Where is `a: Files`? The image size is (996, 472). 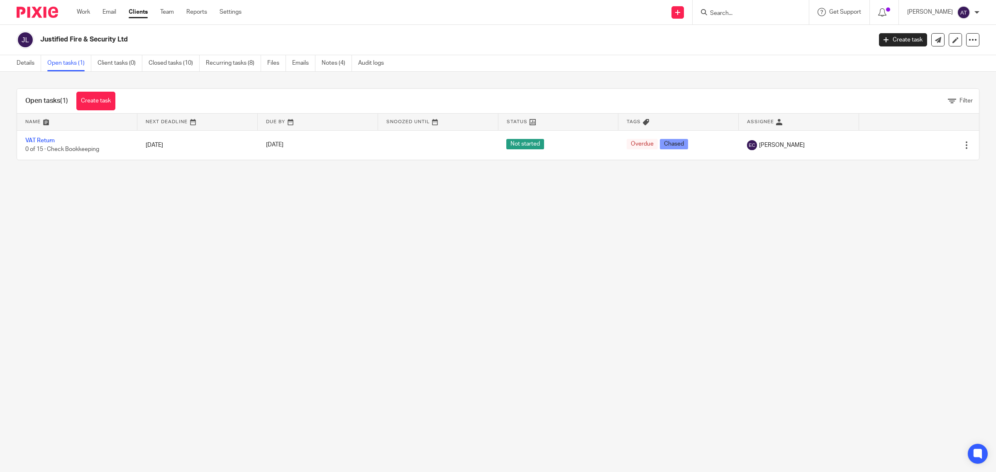 a: Files is located at coordinates (277, 63).